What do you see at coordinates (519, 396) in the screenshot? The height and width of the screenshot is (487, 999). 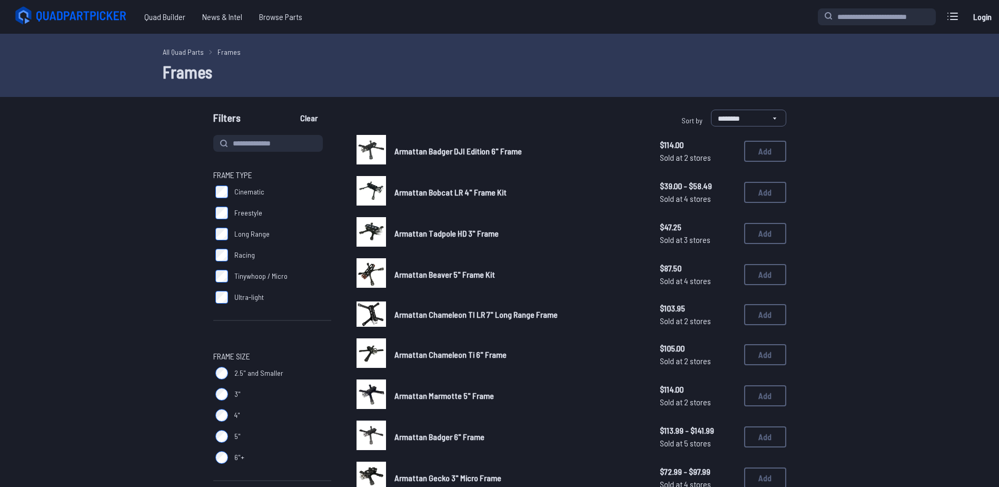 I see `a: Armattan Marmotte 5" Frame` at bounding box center [519, 396].